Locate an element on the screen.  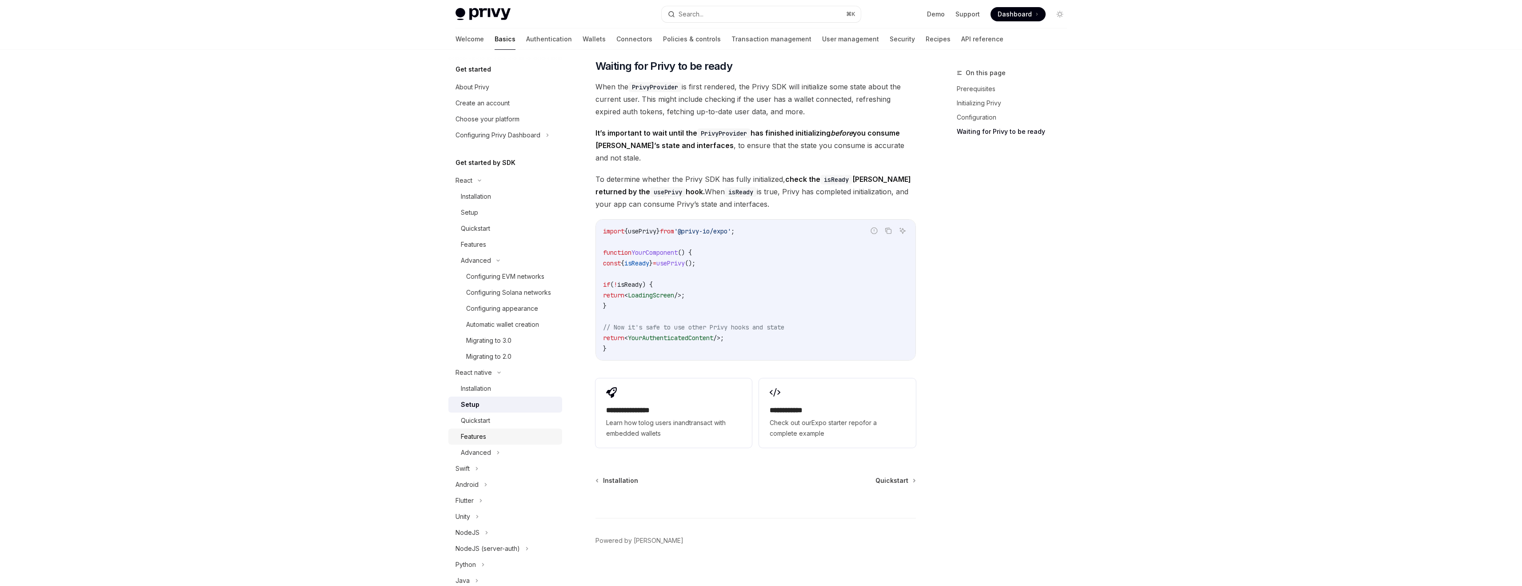
span: return is located at coordinates (614, 295).